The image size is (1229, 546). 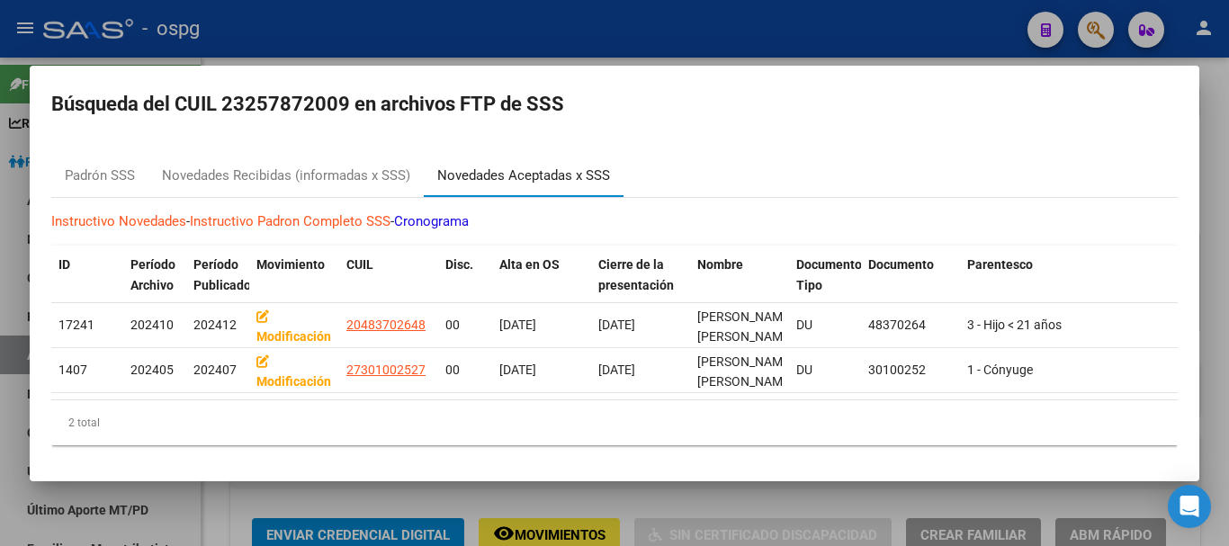 What do you see at coordinates (290, 264) in the screenshot?
I see `span: Movimiento` at bounding box center [290, 264].